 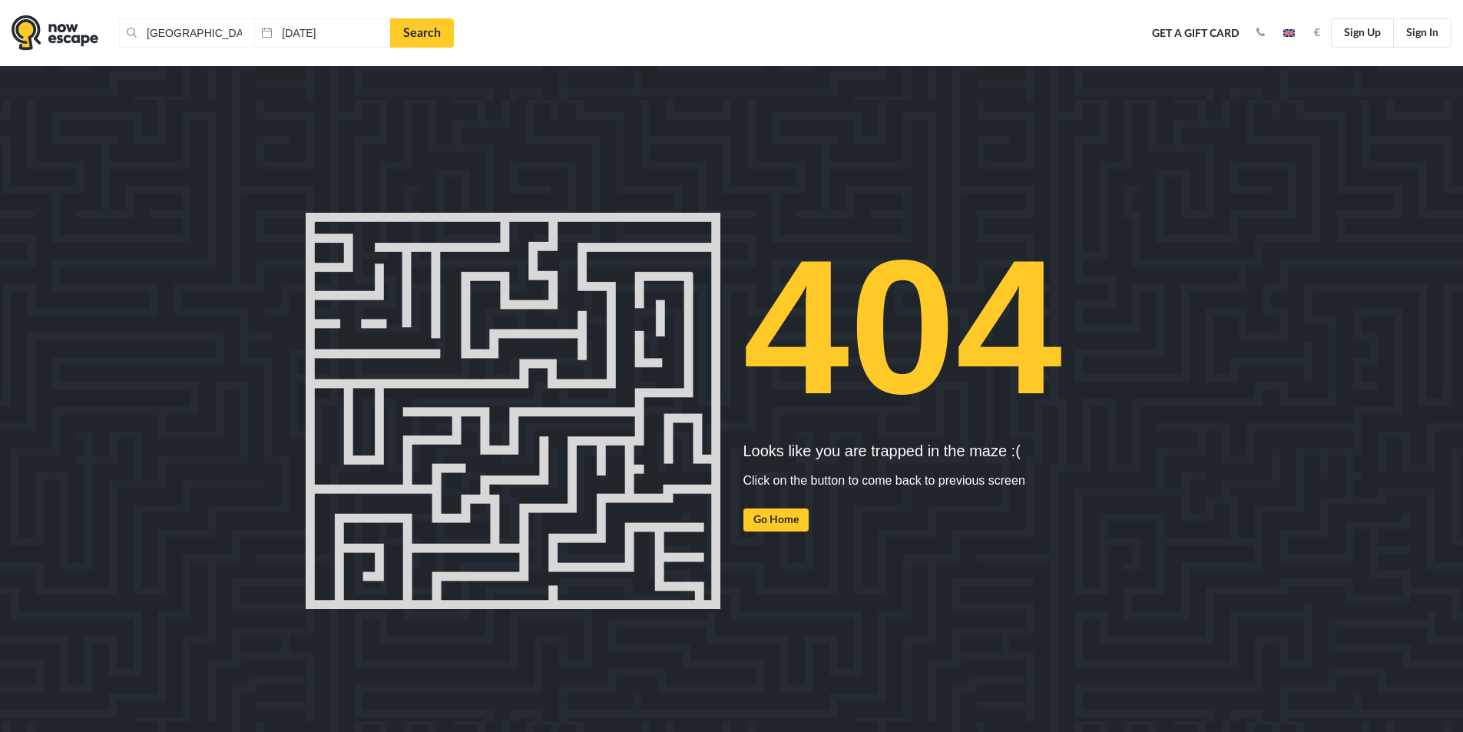 I want to click on img: logo, so click(x=55, y=32).